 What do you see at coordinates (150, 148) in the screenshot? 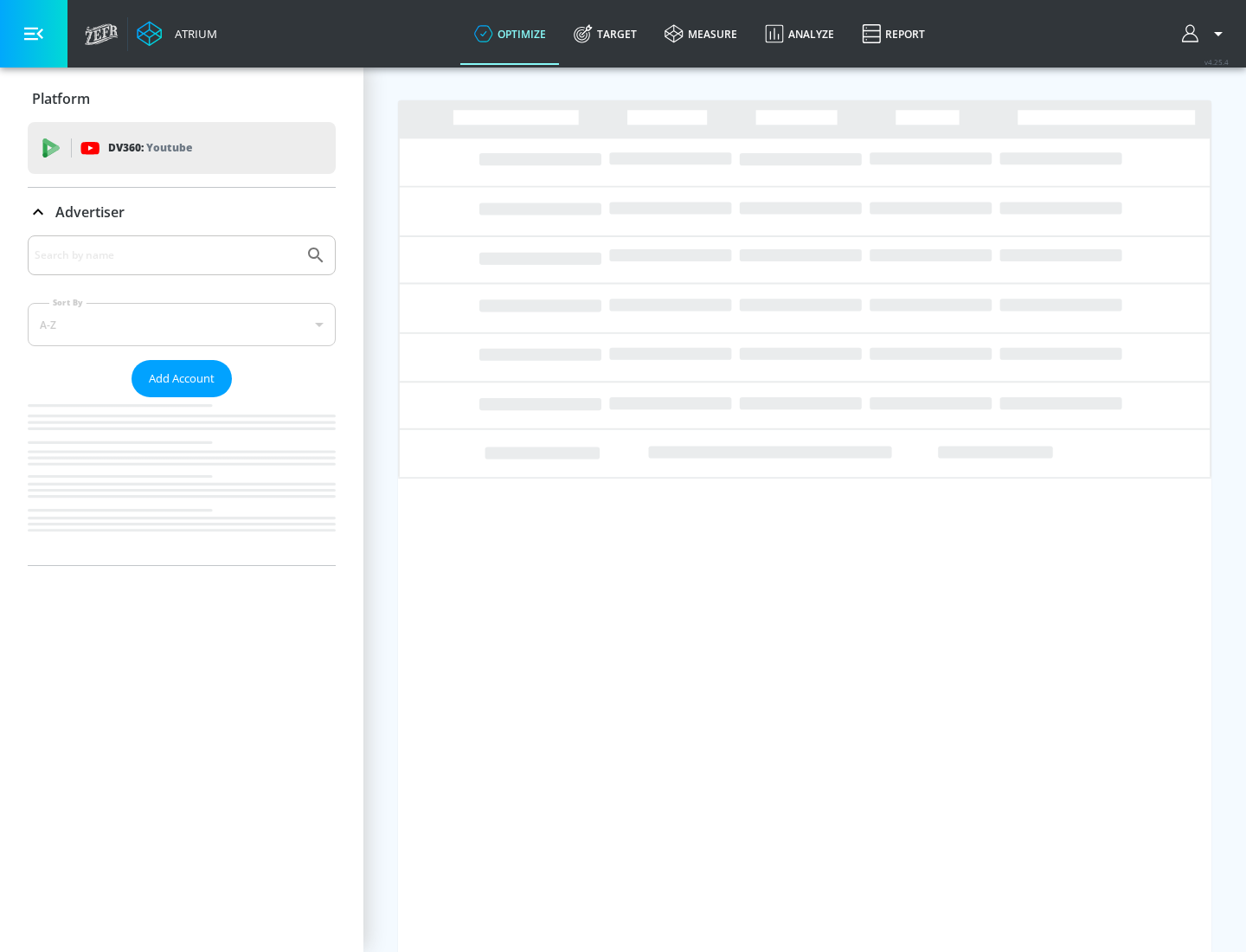
I see `p: DV360:` at bounding box center [150, 148].